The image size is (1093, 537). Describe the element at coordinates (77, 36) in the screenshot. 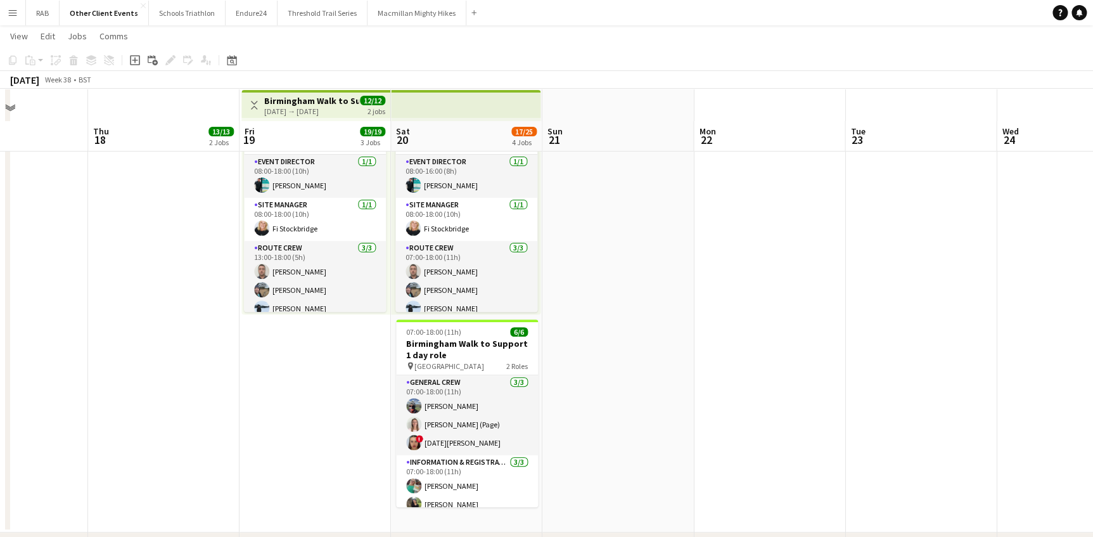

I see `span: Jobs` at that location.